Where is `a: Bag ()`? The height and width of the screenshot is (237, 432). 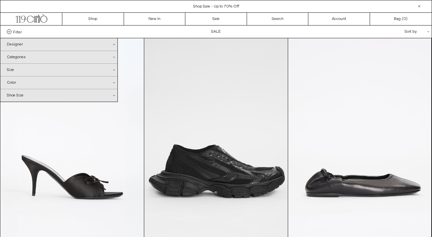 a: Bag () is located at coordinates (401, 19).